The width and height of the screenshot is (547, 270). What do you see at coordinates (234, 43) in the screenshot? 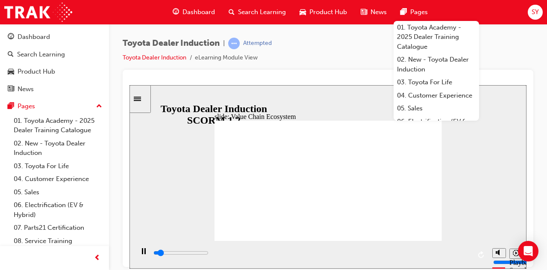
I see `span: learningRecordVerb_ATTEMPT-icon` at bounding box center [234, 43].